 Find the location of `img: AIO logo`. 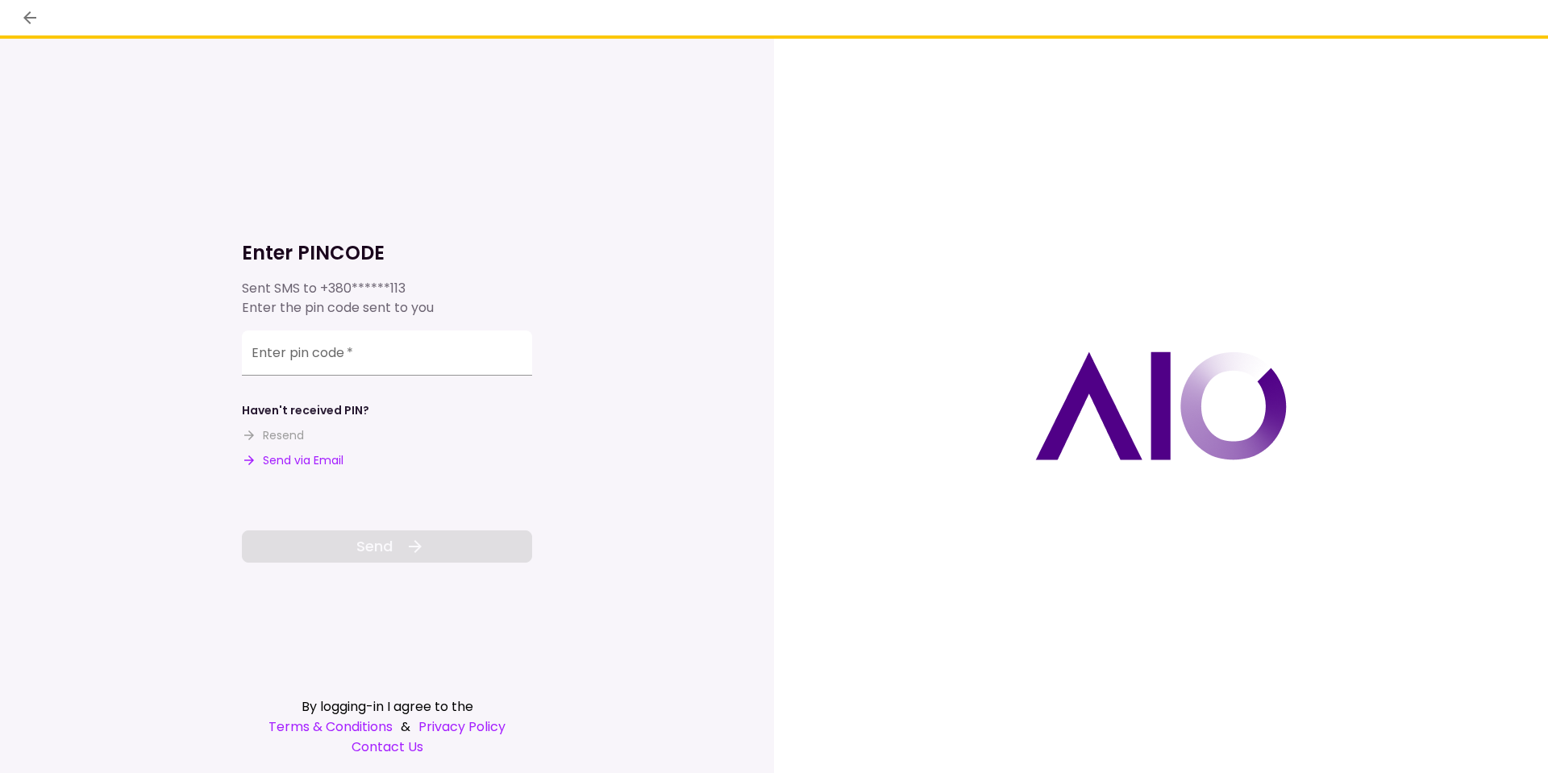

img: AIO logo is located at coordinates (1161, 406).